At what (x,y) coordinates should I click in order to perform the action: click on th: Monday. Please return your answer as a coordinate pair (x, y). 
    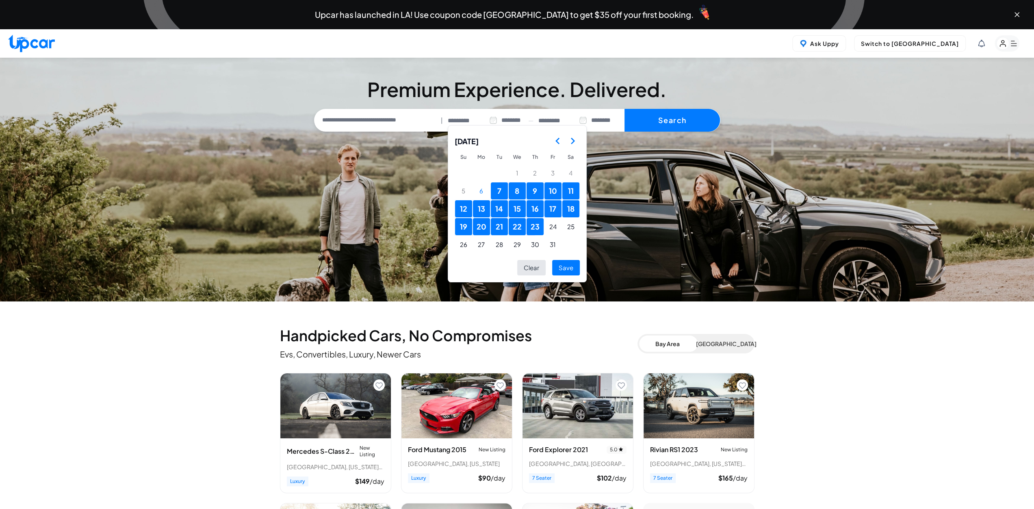
    Looking at the image, I should click on (482, 157).